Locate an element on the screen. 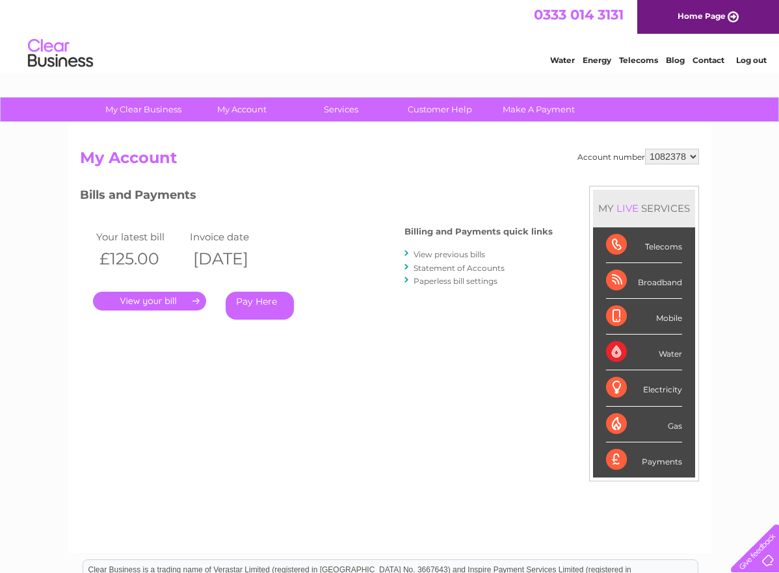 This screenshot has width=779, height=573. a: Water is located at coordinates (562, 60).